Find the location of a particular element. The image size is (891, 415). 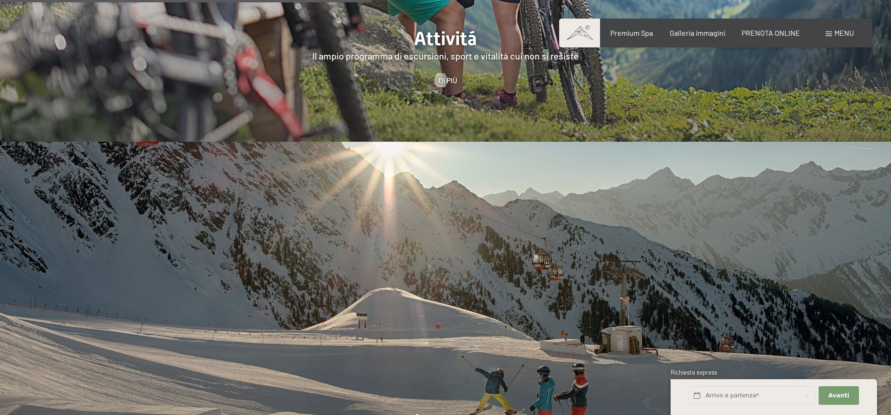

a: PRENOTA ONLINE is located at coordinates (771, 33).